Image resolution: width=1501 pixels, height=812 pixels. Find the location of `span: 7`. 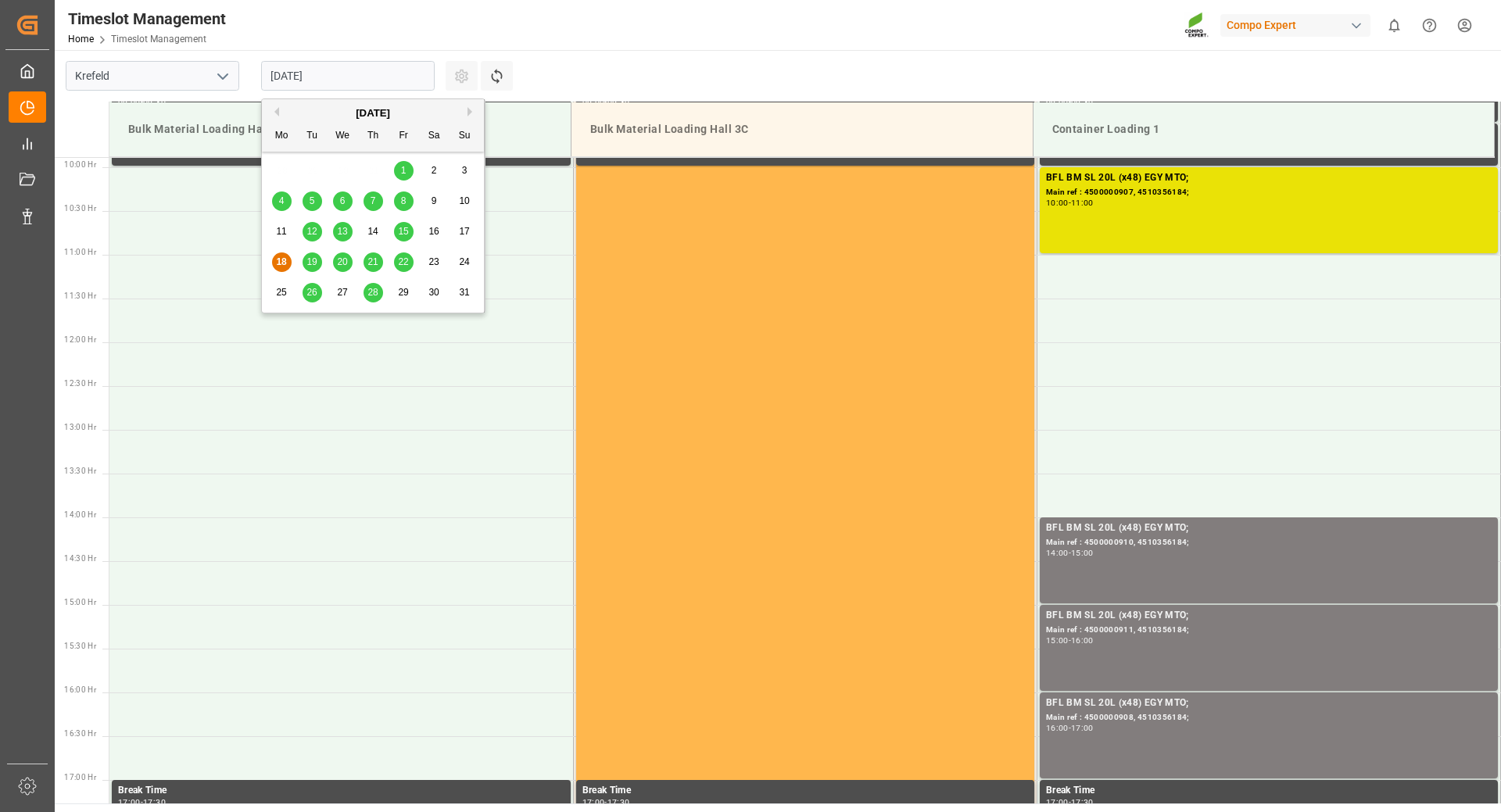

span: 7 is located at coordinates (373, 201).